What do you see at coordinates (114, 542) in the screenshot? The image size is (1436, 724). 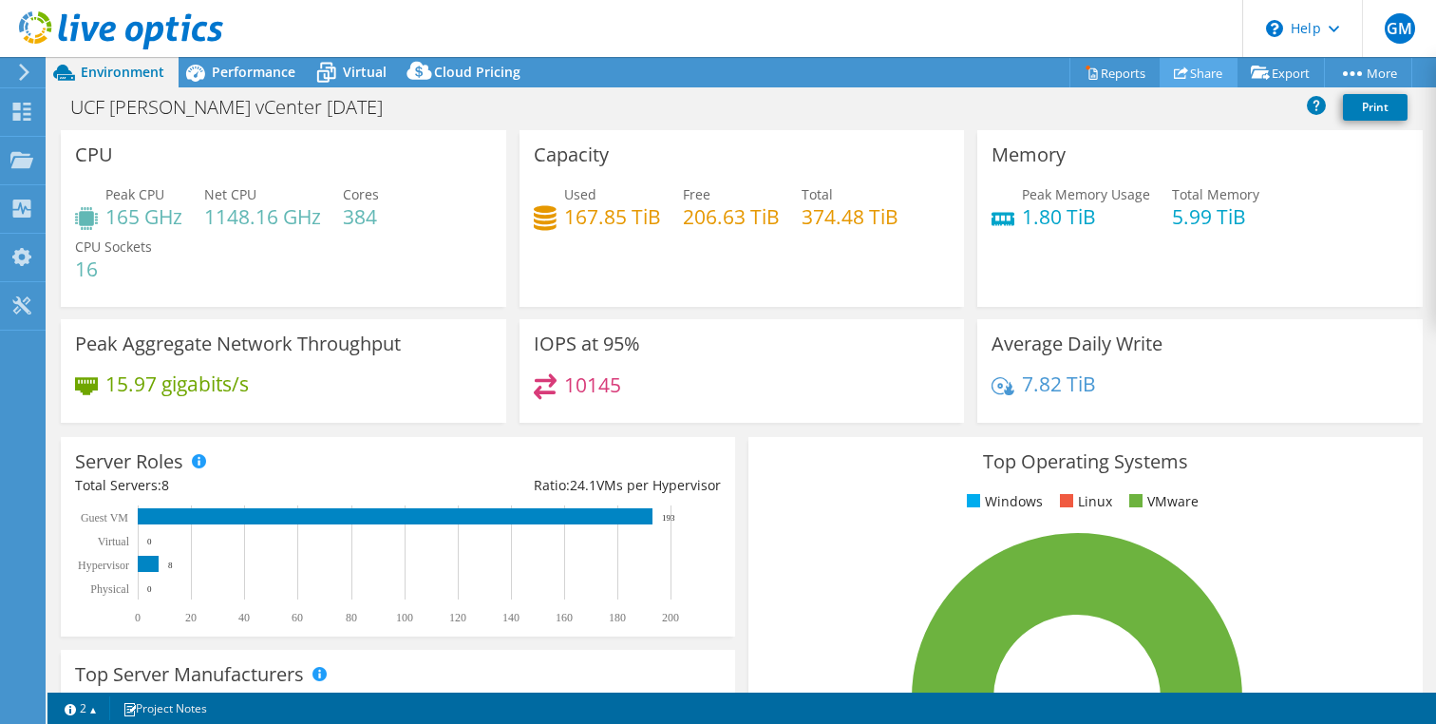 I see `text: Virtual` at bounding box center [114, 542].